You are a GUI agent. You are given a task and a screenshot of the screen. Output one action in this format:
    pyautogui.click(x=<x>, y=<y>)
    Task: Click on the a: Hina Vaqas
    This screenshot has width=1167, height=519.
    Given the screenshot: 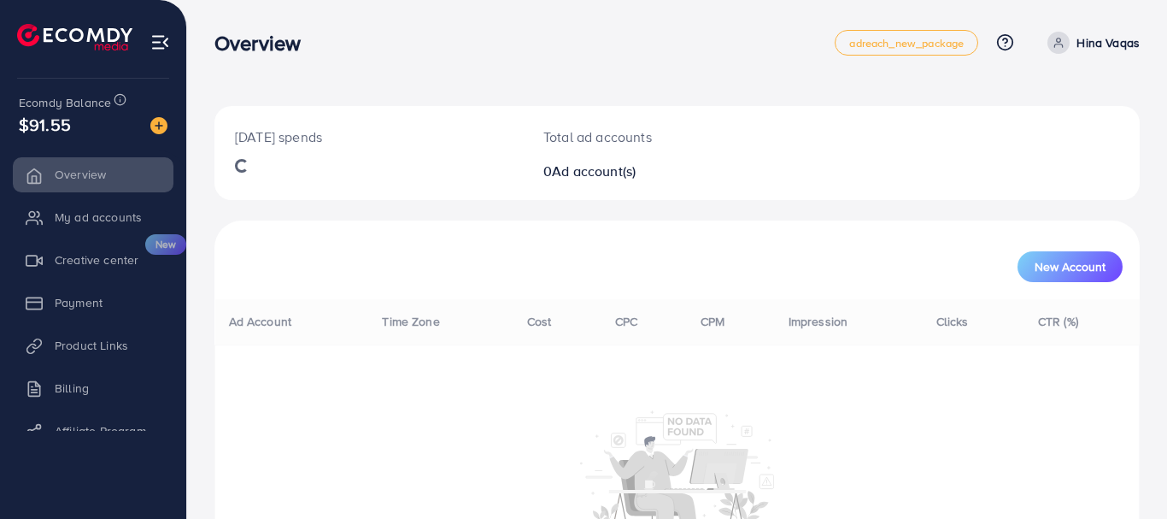 What is the action you would take?
    pyautogui.click(x=1090, y=43)
    